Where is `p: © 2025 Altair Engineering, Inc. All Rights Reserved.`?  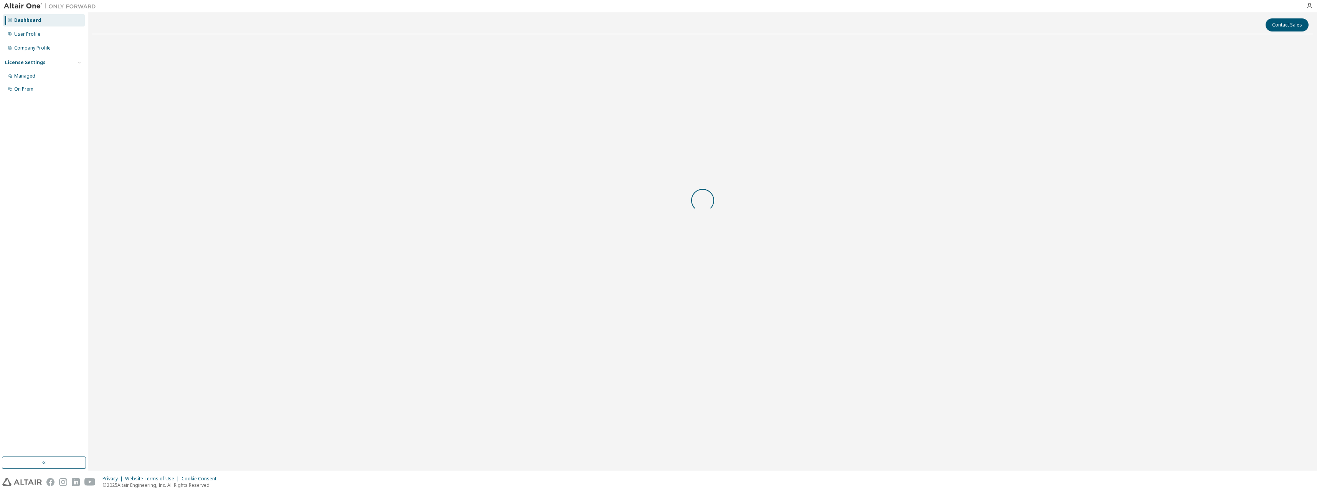
p: © 2025 Altair Engineering, Inc. All Rights Reserved. is located at coordinates (161, 484).